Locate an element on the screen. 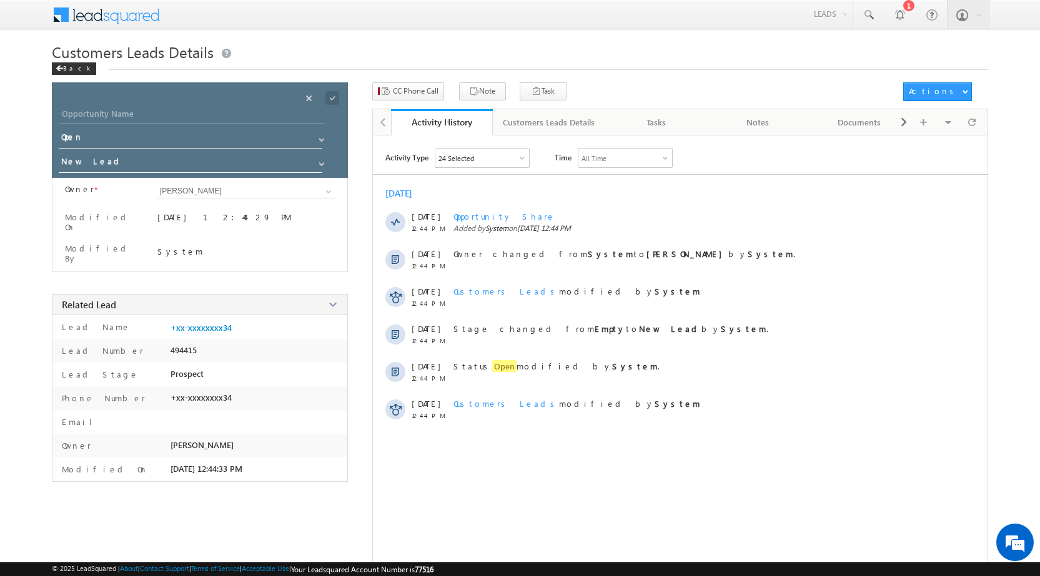 This screenshot has height=576, width=1040. button: Actions is located at coordinates (937, 92).